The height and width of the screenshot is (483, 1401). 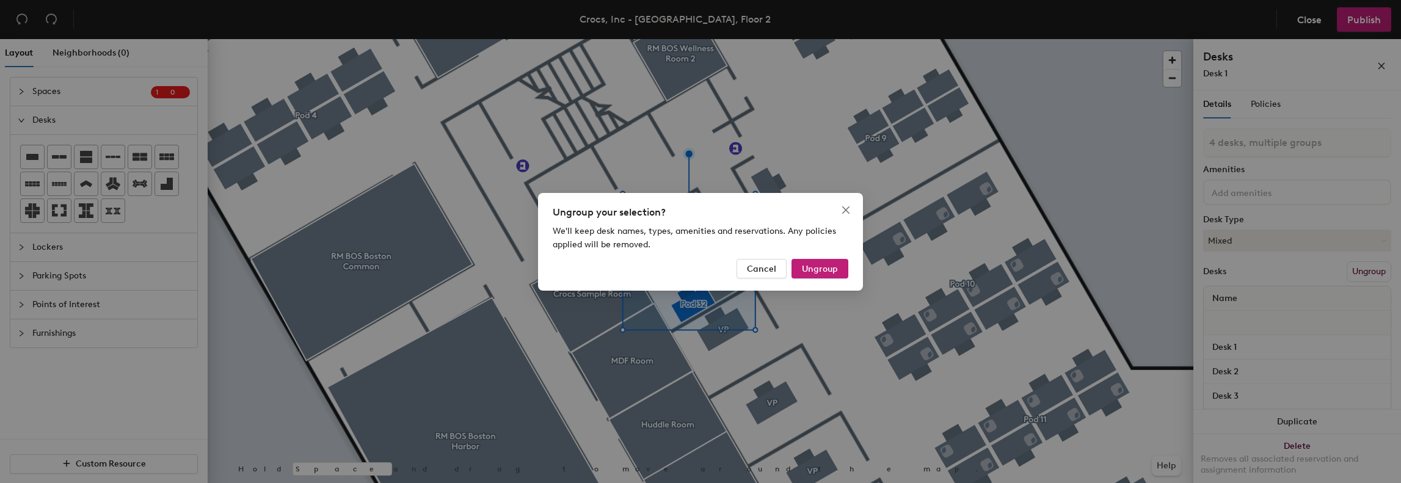 I want to click on button: Close, so click(x=846, y=210).